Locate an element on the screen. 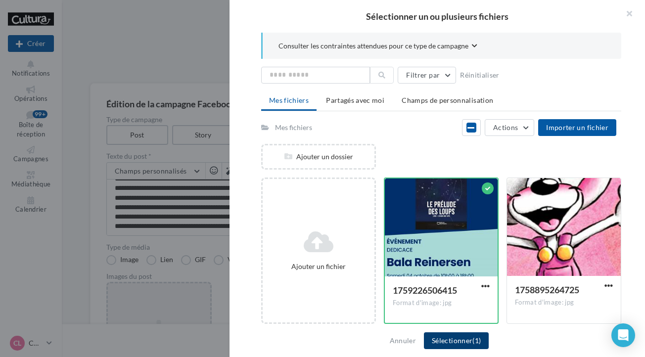  div: Mes fichiers is located at coordinates (293, 128).